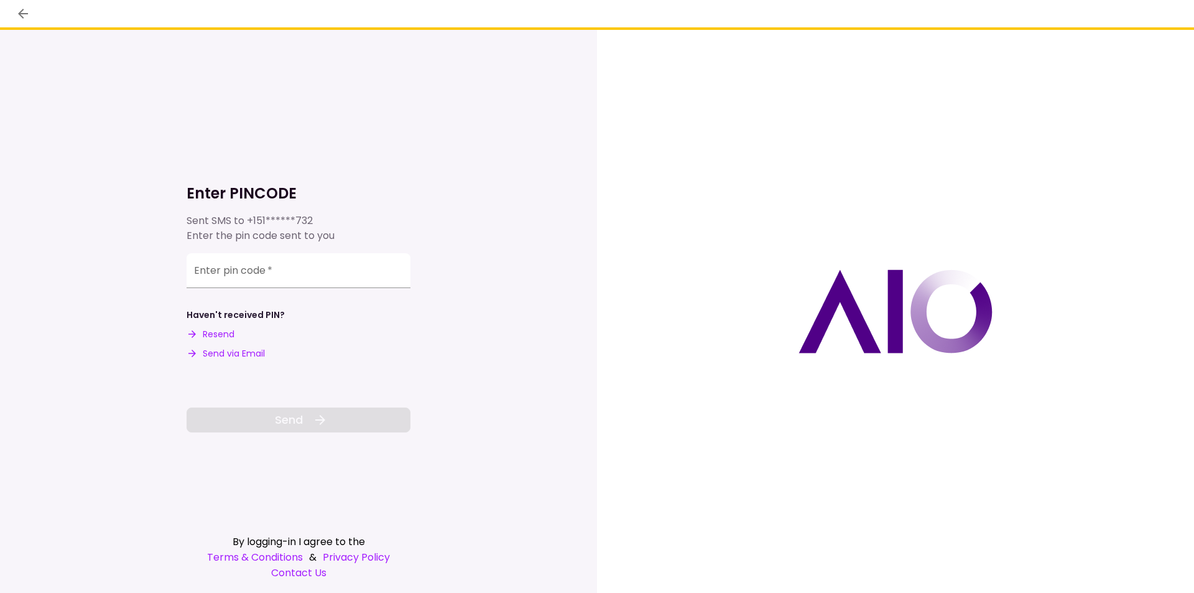  What do you see at coordinates (299, 420) in the screenshot?
I see `button: Send` at bounding box center [299, 420].